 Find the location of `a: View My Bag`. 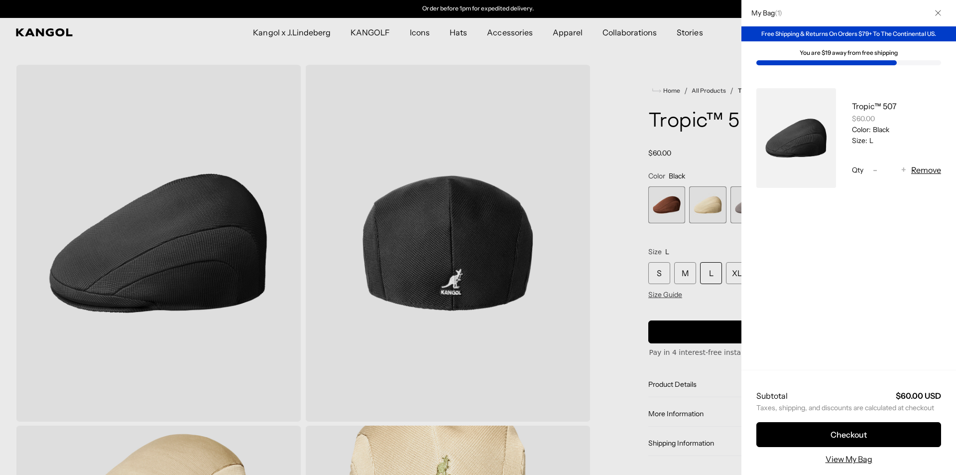

a: View My Bag is located at coordinates (849, 459).